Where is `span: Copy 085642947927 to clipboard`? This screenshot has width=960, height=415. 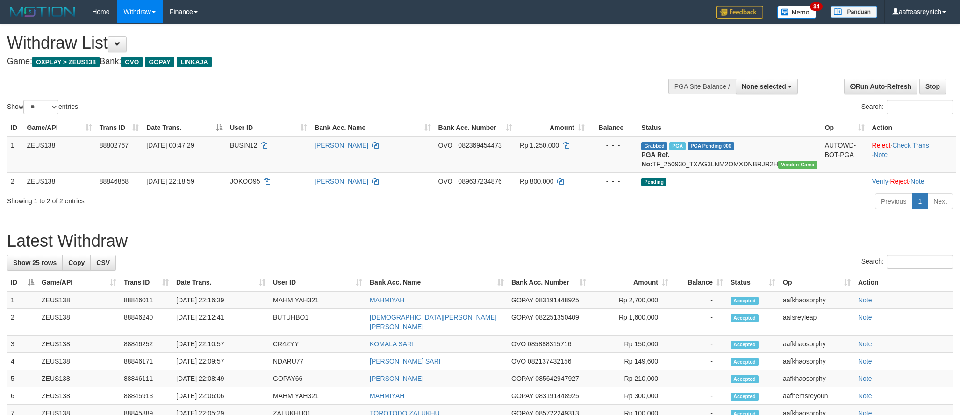 span: Copy 085642947927 to clipboard is located at coordinates (557, 379).